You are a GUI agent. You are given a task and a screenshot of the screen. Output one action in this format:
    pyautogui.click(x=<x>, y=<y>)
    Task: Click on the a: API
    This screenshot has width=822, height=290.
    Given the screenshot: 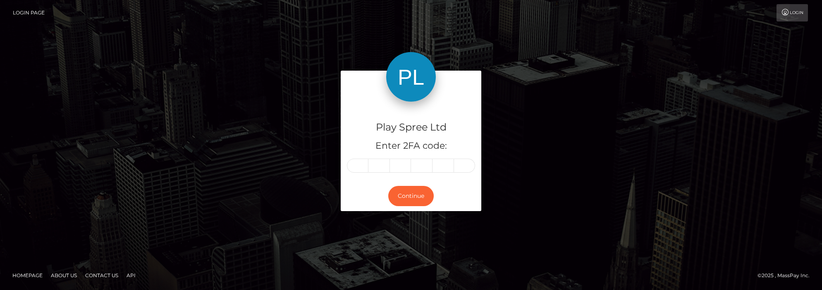 What is the action you would take?
    pyautogui.click(x=131, y=275)
    